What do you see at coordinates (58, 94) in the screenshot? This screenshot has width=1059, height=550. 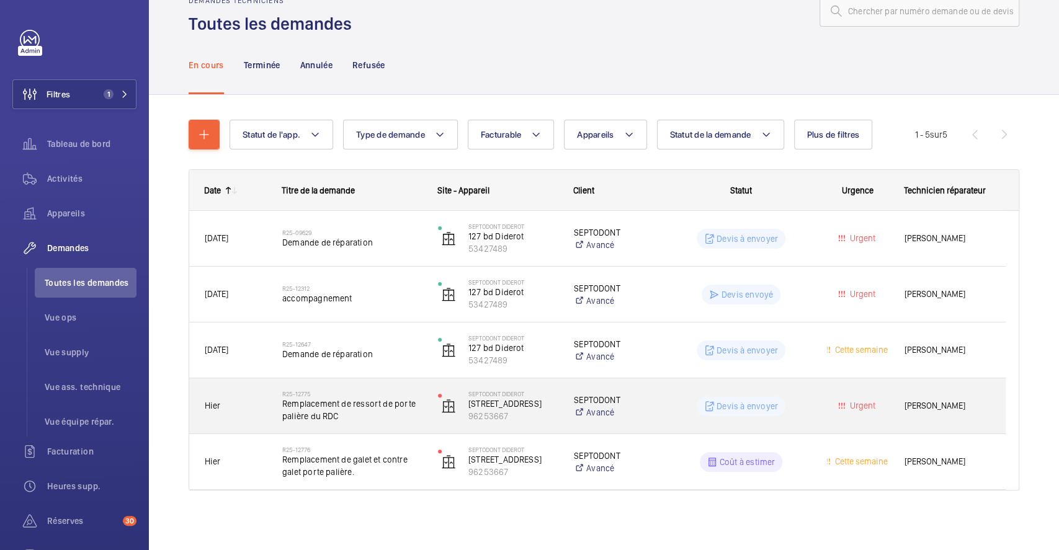 I see `span: Filtres` at bounding box center [58, 94].